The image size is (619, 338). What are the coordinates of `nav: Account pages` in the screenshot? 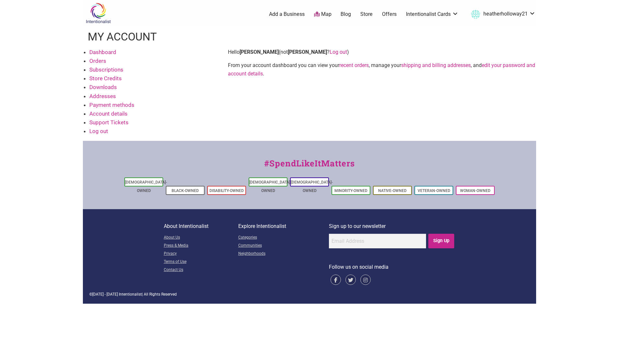 It's located at (151, 95).